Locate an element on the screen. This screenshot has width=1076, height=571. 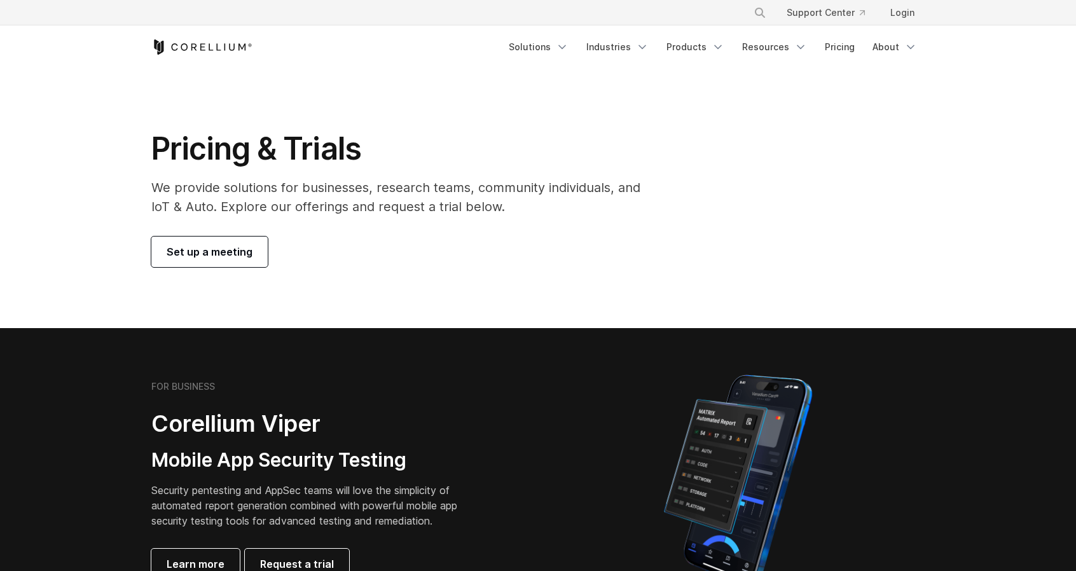
a: Products is located at coordinates (695, 47).